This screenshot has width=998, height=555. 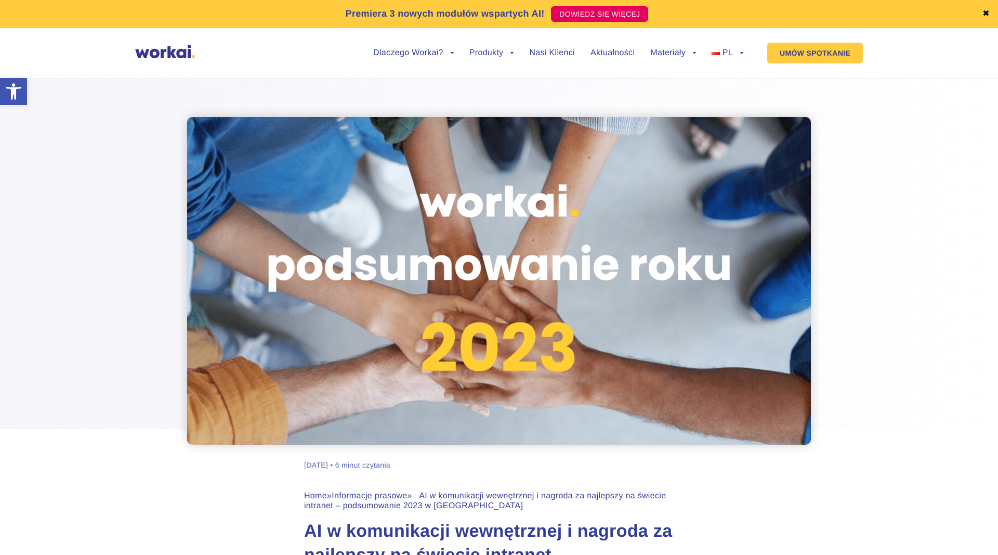 What do you see at coordinates (499, 501) in the screenshot?
I see `div: » » AI w komunikacji wewnętrznej i nagroda za najlepszy na świecie intranet – podsumowanie 2023 w...` at bounding box center [499, 501].